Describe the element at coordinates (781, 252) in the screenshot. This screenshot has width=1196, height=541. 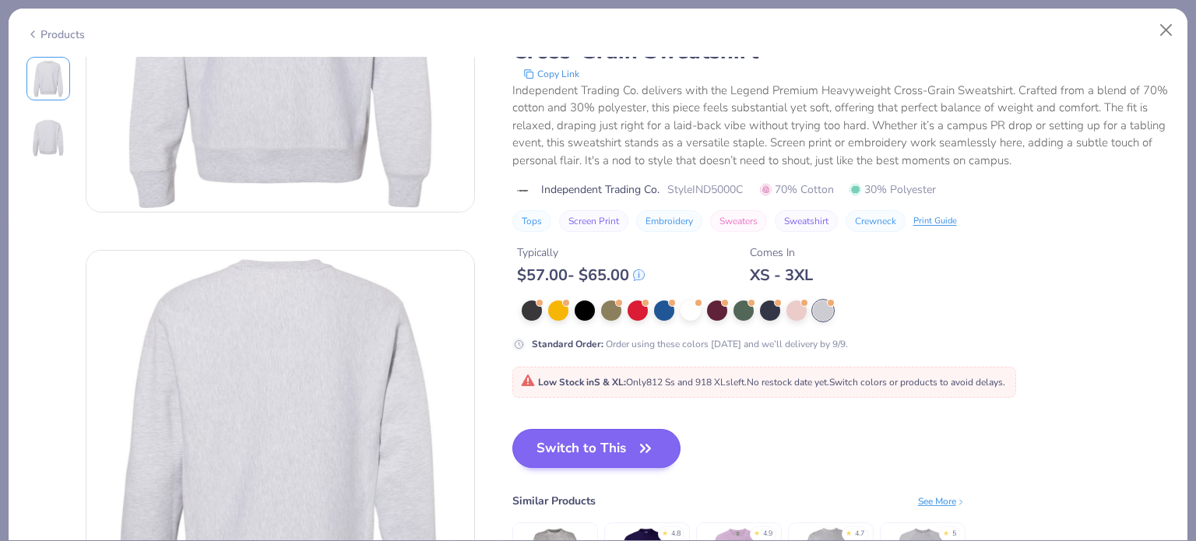
I see `div: Comes In` at that location.